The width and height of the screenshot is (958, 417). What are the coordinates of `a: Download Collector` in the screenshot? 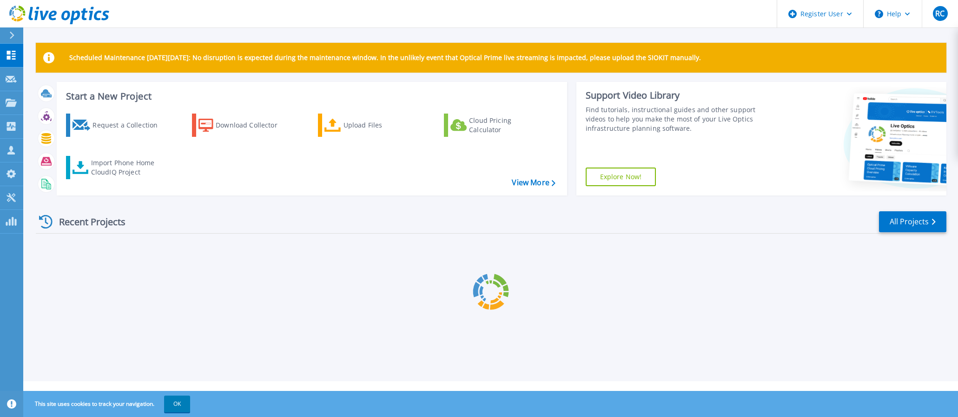 It's located at (244, 125).